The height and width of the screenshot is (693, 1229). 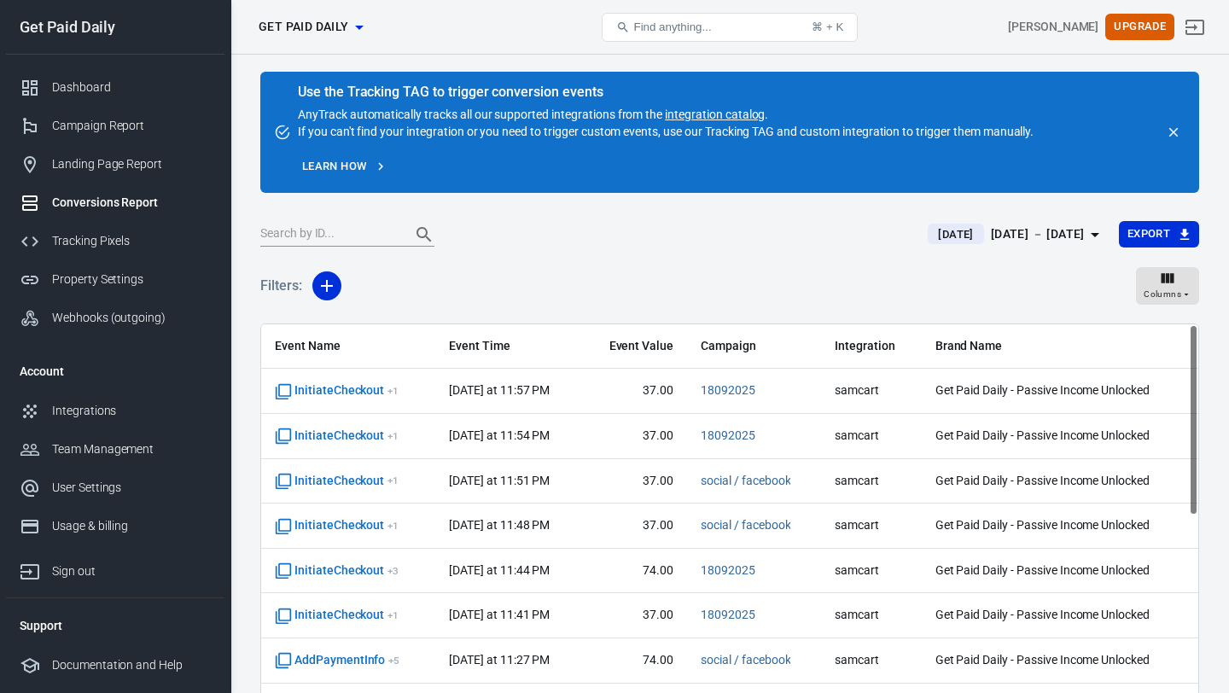 I want to click on div: Campaign Report, so click(x=131, y=125).